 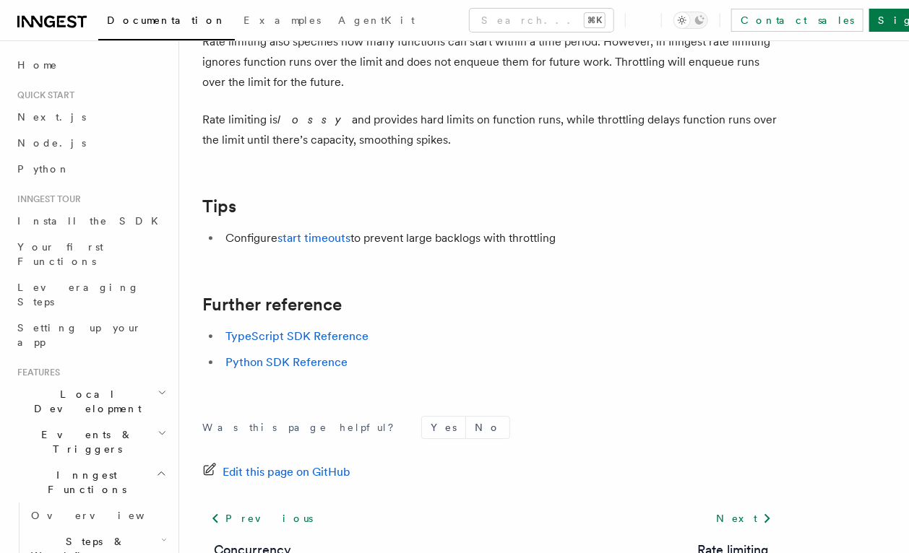 I want to click on button: Search...⌘K, so click(x=541, y=20).